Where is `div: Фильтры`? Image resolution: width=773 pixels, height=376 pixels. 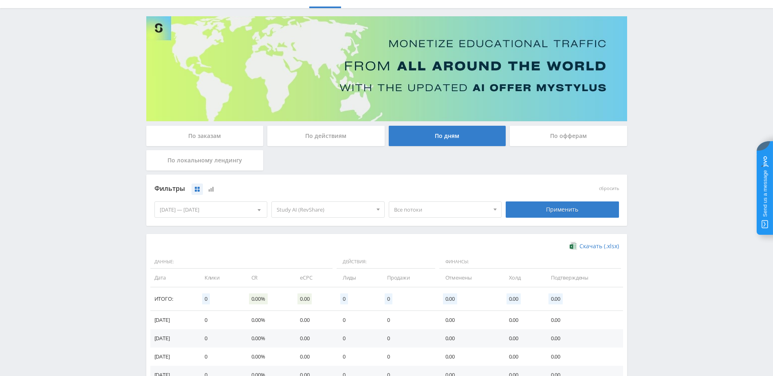
div: Фильтры is located at coordinates (328, 189).